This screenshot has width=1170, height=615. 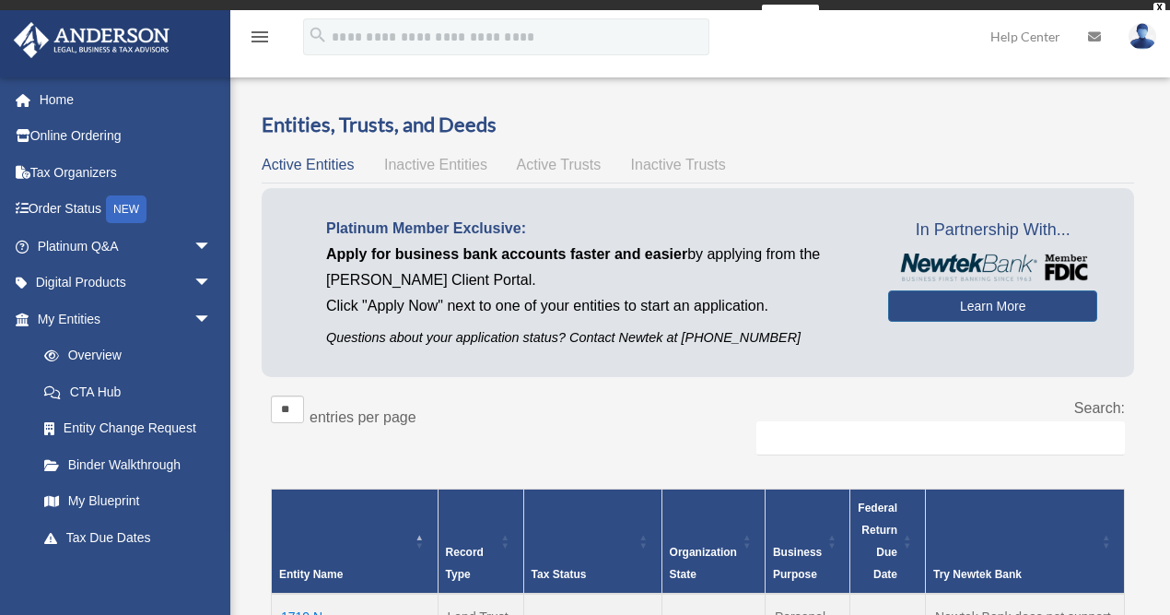 I want to click on th: Business Purpose: Activate to sort, so click(x=807, y=542).